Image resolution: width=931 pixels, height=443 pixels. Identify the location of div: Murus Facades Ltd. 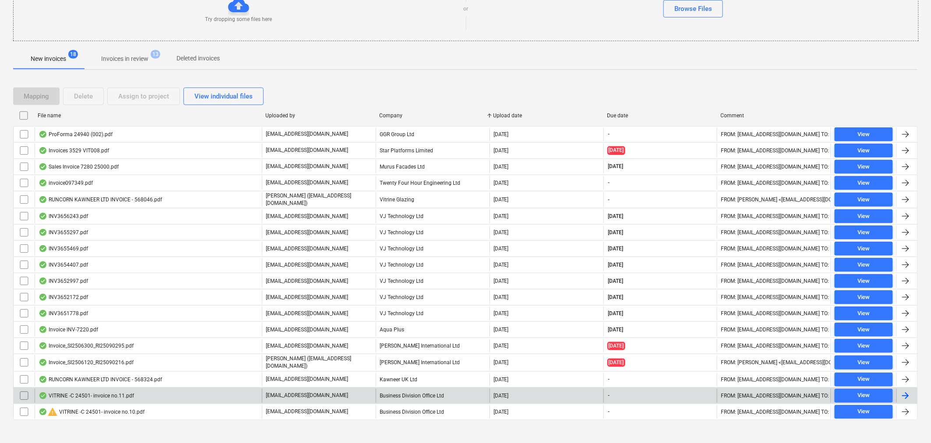
(433, 167).